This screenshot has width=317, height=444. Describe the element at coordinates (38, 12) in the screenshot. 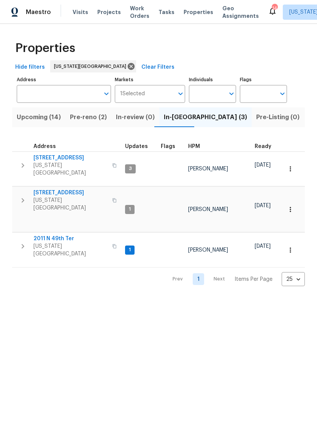

I see `span: Maestro` at that location.